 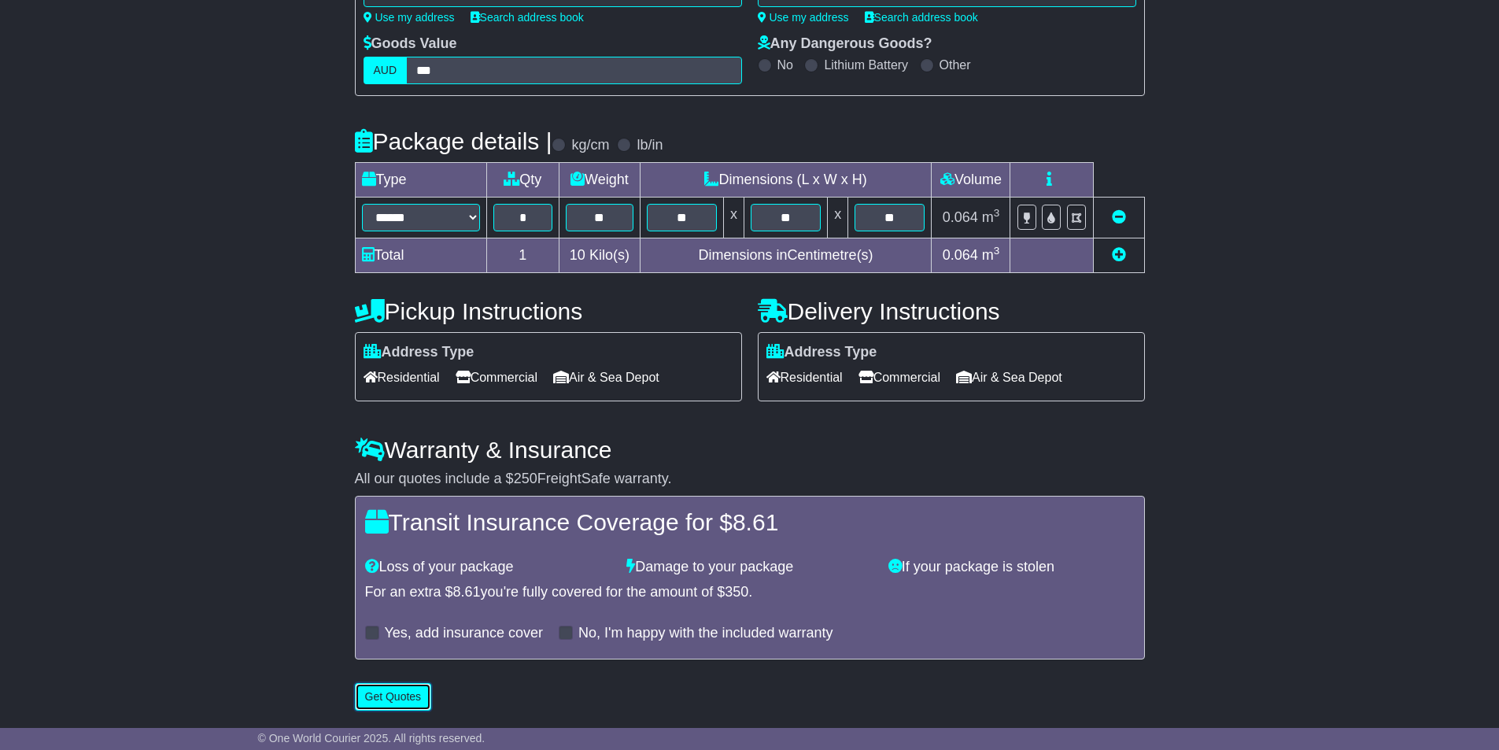 What do you see at coordinates (420, 256) in the screenshot?
I see `td: Total` at bounding box center [420, 256].